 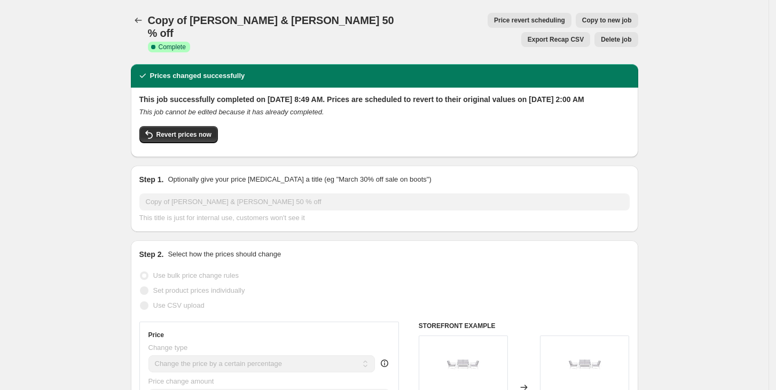 I want to click on button: Copy to new job, so click(x=607, y=20).